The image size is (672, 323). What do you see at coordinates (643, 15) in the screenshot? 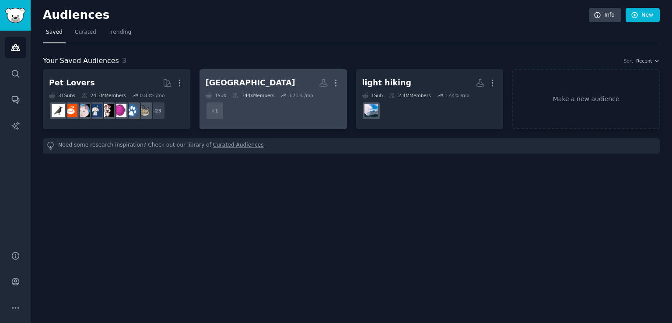
I see `a: New` at bounding box center [643, 15].